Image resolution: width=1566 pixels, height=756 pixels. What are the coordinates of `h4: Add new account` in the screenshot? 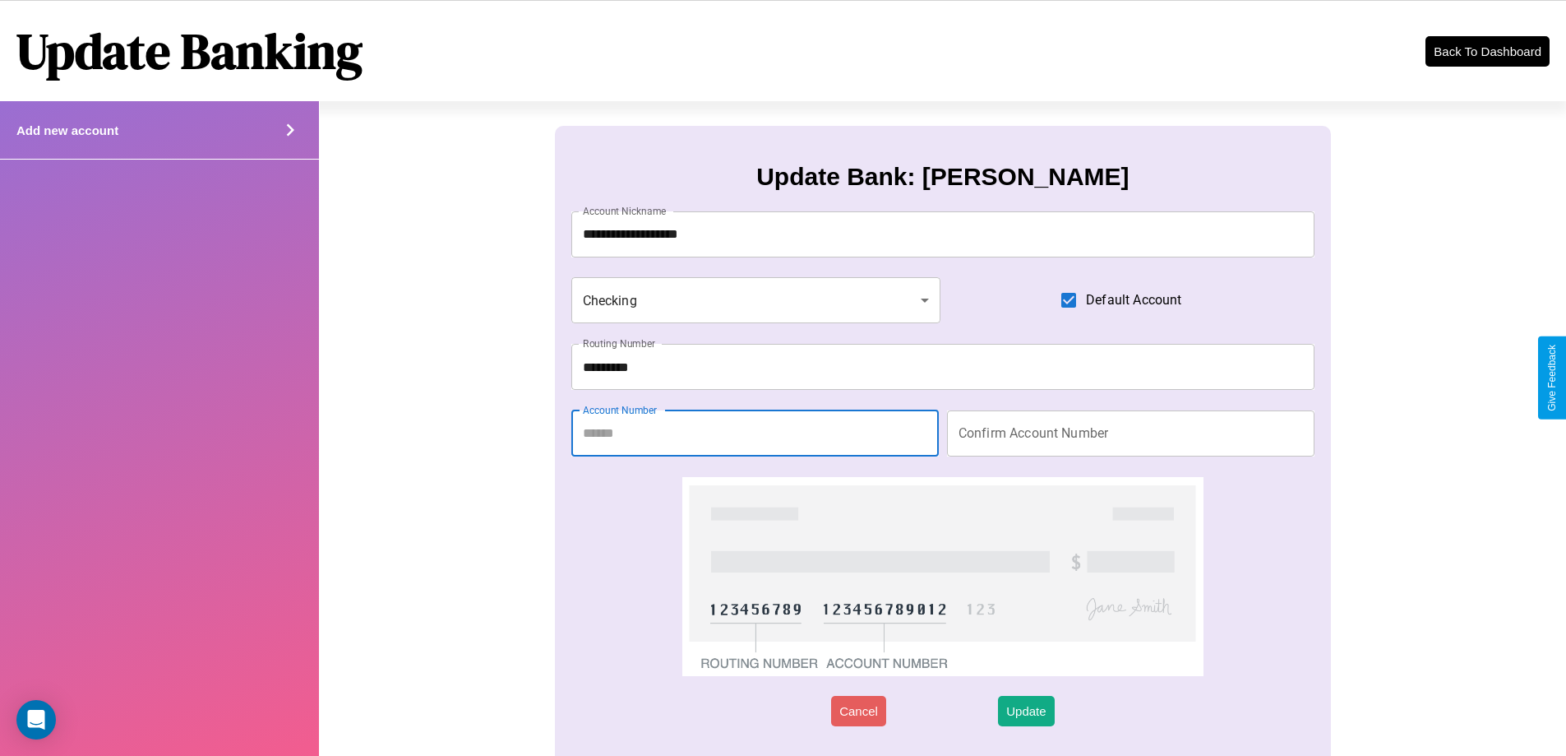 It's located at (67, 130).